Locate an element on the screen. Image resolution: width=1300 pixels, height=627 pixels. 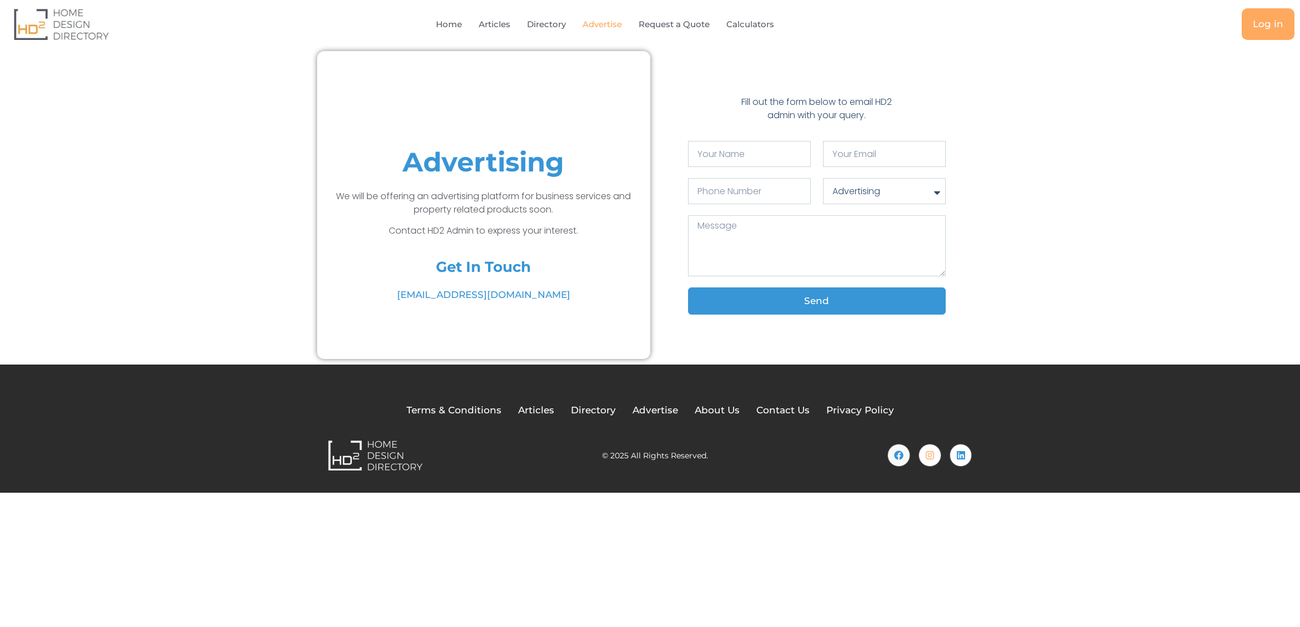
input: Only numbers and phone characters (#, -, *, etc) are accepted. is located at coordinates (749, 191).